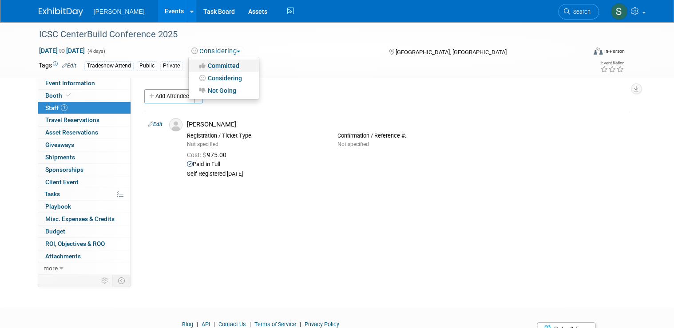 This screenshot has width=674, height=328. What do you see at coordinates (84, 157) in the screenshot?
I see `a: Shipments` at bounding box center [84, 157].